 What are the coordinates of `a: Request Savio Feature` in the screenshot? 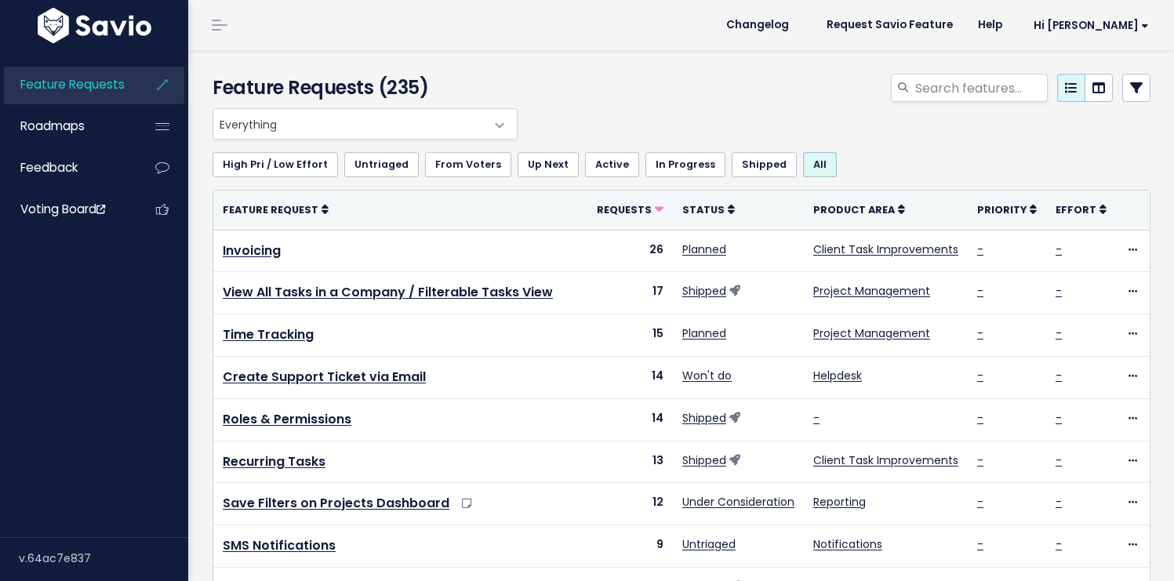 It's located at (889, 25).